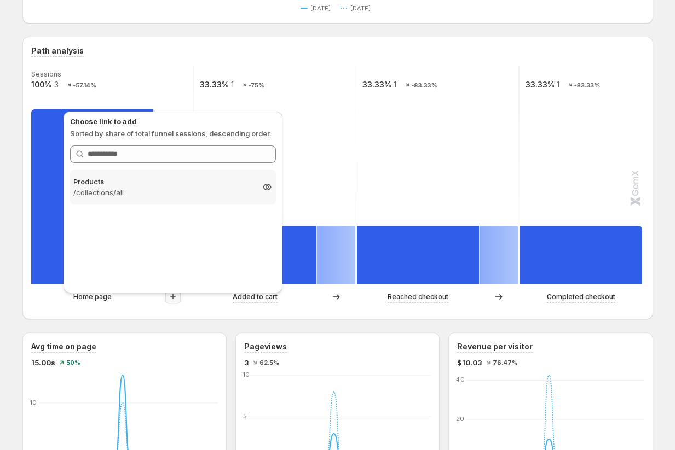 Image resolution: width=675 pixels, height=450 pixels. I want to click on p: Completed checkout, so click(581, 297).